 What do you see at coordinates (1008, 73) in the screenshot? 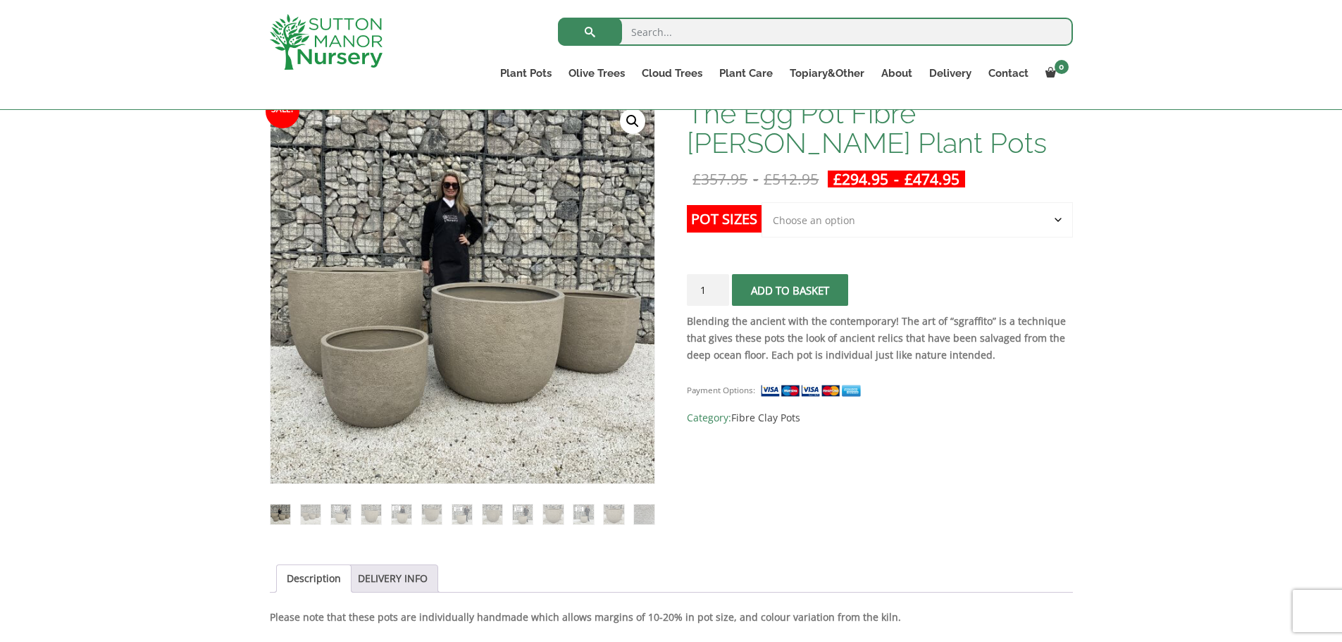
I see `a: Contact` at bounding box center [1008, 73].